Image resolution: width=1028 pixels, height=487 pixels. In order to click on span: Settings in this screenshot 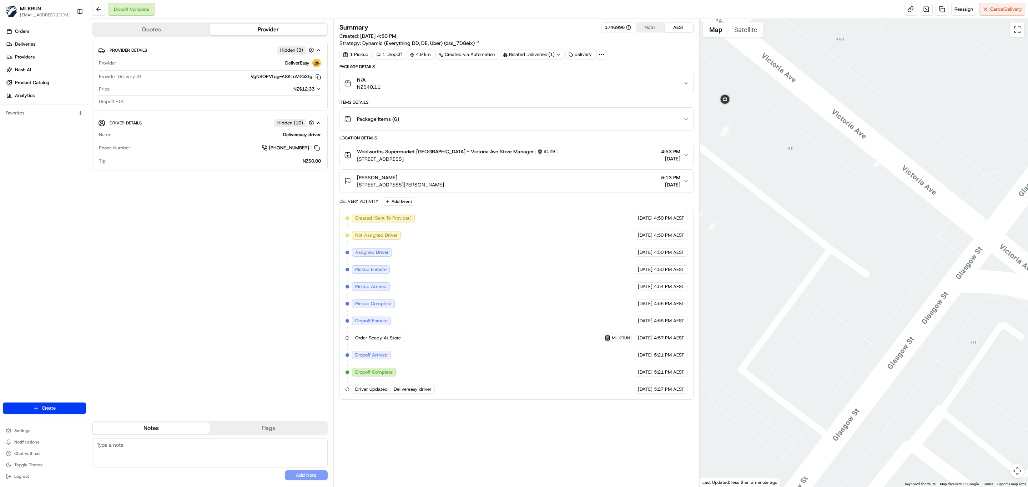, I will do `click(22, 431)`.